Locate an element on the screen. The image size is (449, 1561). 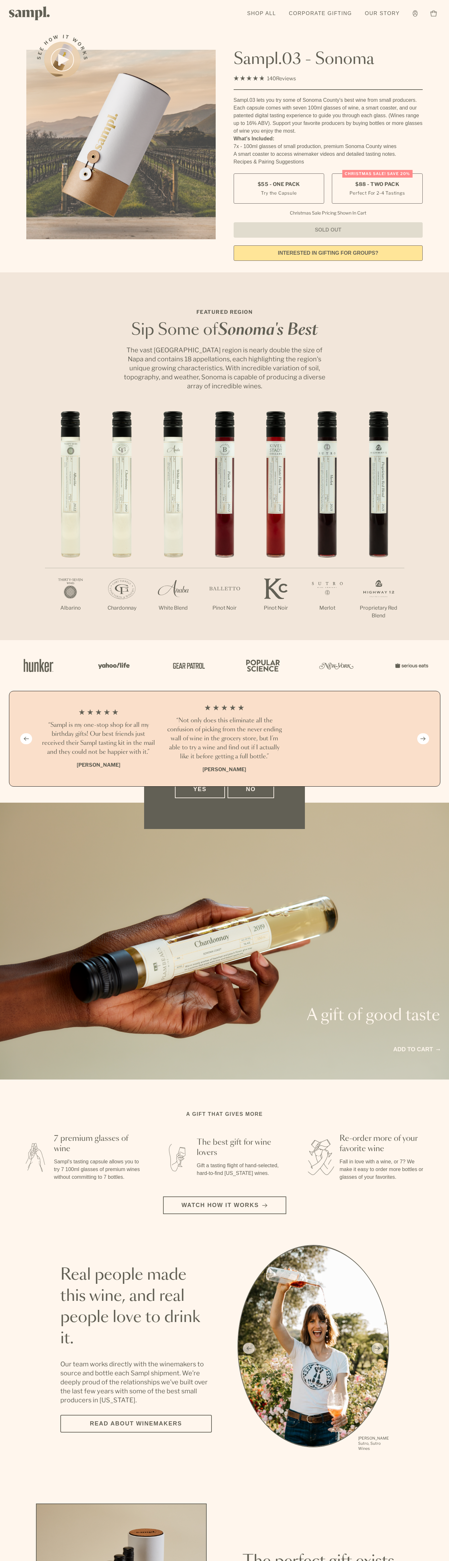
a: interested in gifting for groups? is located at coordinates (329, 253).